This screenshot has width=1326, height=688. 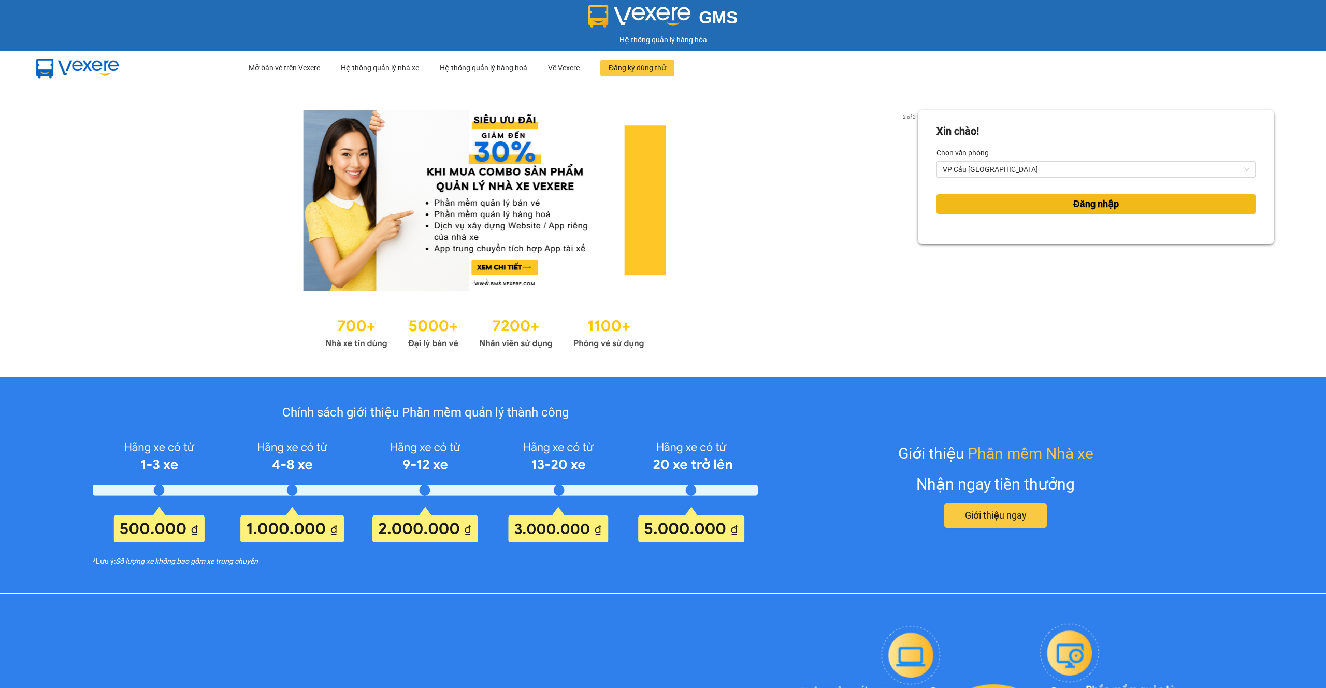 What do you see at coordinates (957, 131) in the screenshot?
I see `div: Xin chào!` at bounding box center [957, 131].